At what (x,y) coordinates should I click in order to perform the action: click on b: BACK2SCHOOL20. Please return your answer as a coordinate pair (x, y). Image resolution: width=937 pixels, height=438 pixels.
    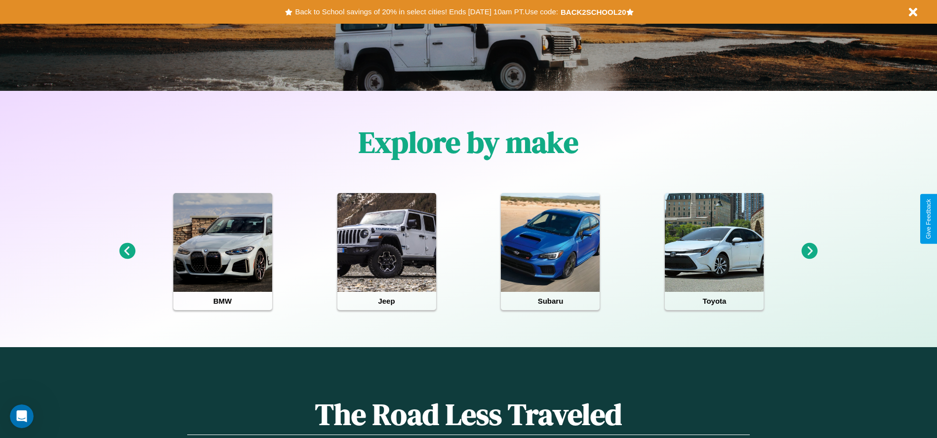
    Looking at the image, I should click on (593, 12).